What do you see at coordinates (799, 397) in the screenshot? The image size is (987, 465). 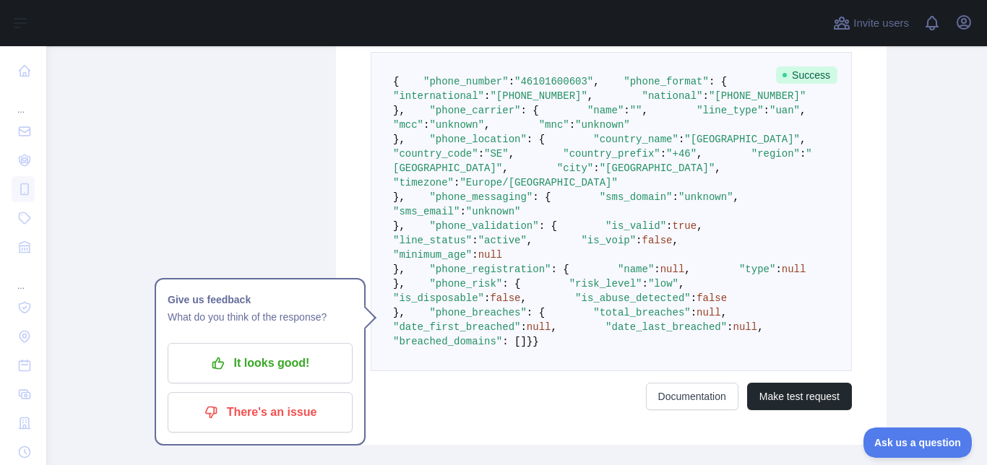 I see `button: Make test request` at bounding box center [799, 397].